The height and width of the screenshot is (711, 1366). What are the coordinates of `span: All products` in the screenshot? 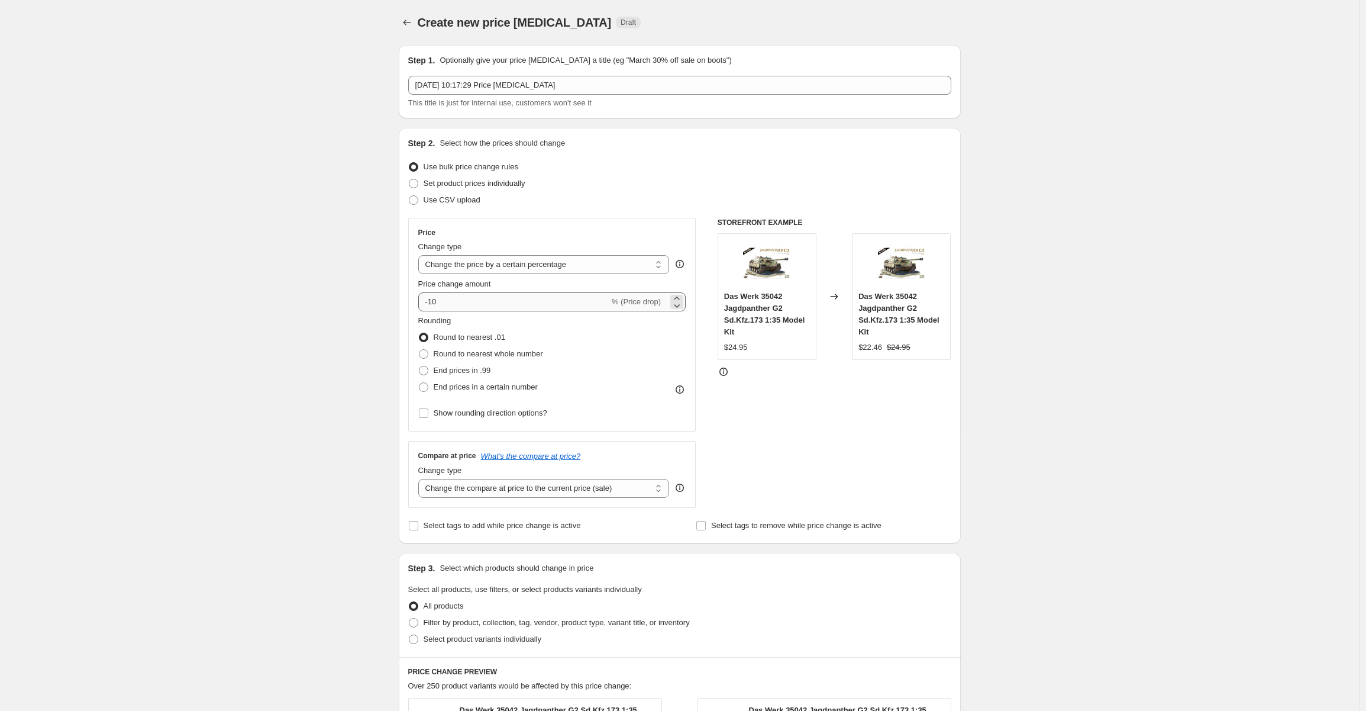 It's located at (444, 605).